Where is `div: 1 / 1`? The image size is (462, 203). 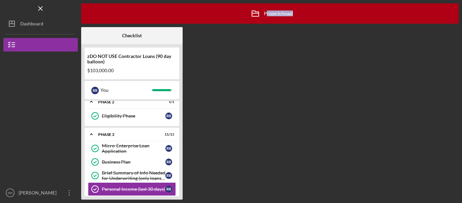 div: 1 / 1 is located at coordinates (168, 102).